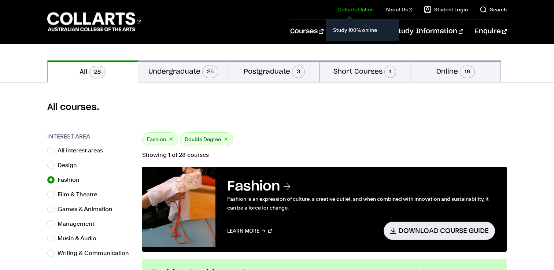  Describe the element at coordinates (94, 22) in the screenshot. I see `div: Go to homepage` at that location.